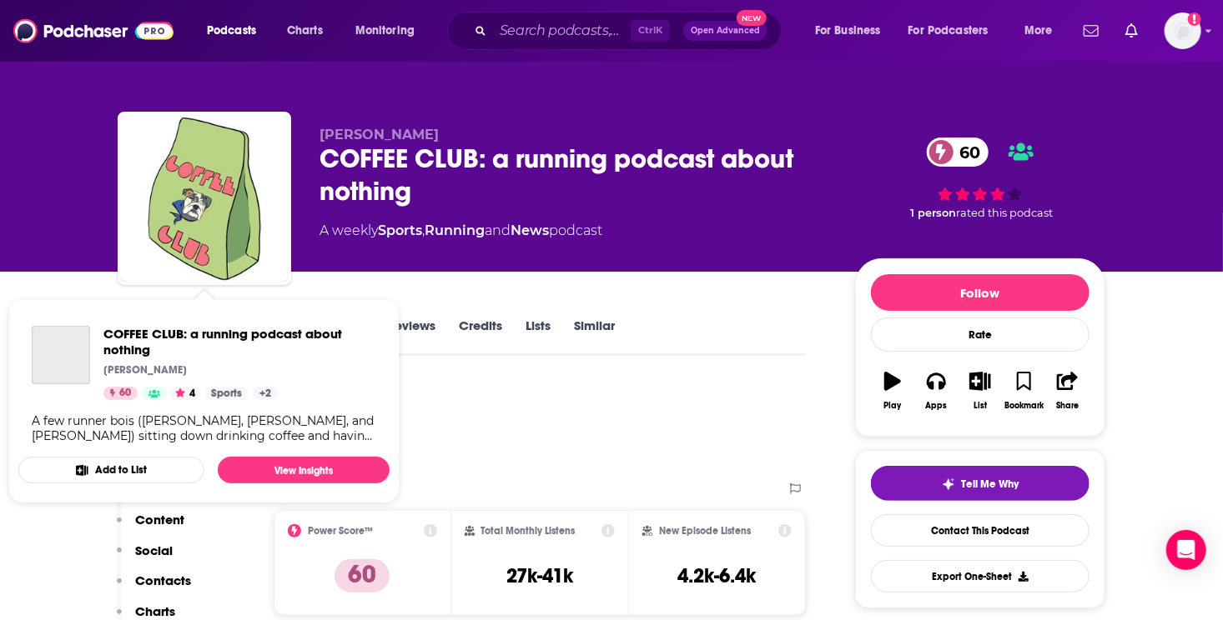  What do you see at coordinates (980, 391) in the screenshot?
I see `button: List` at bounding box center [980, 391].